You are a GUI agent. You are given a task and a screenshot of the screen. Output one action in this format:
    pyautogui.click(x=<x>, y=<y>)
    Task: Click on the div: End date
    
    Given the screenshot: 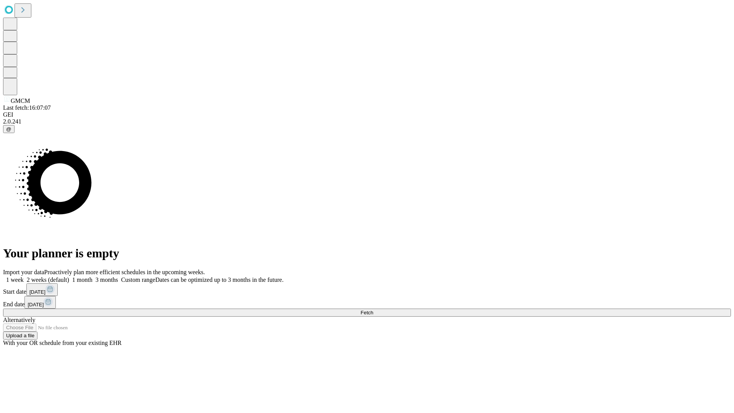 What is the action you would take?
    pyautogui.click(x=367, y=302)
    